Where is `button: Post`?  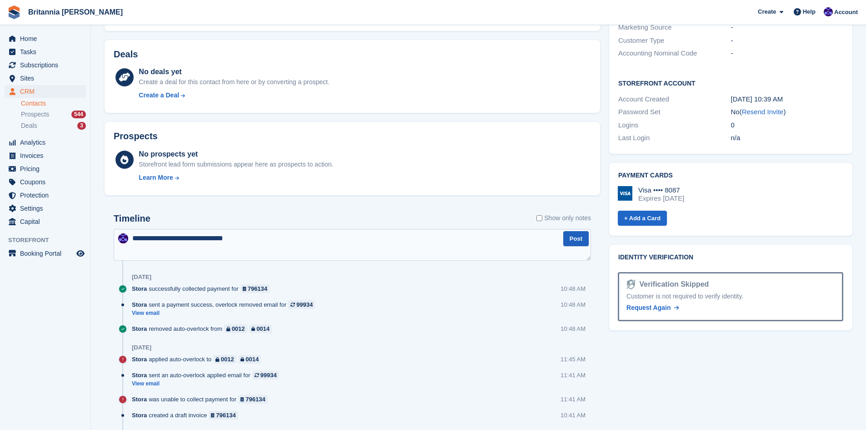 button: Post is located at coordinates (576, 238).